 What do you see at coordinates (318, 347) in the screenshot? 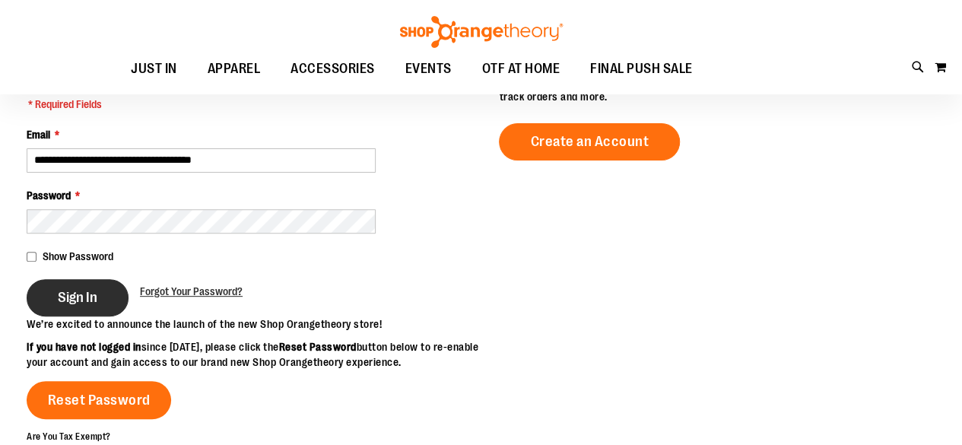
I see `strong: Reset Password` at bounding box center [318, 347].